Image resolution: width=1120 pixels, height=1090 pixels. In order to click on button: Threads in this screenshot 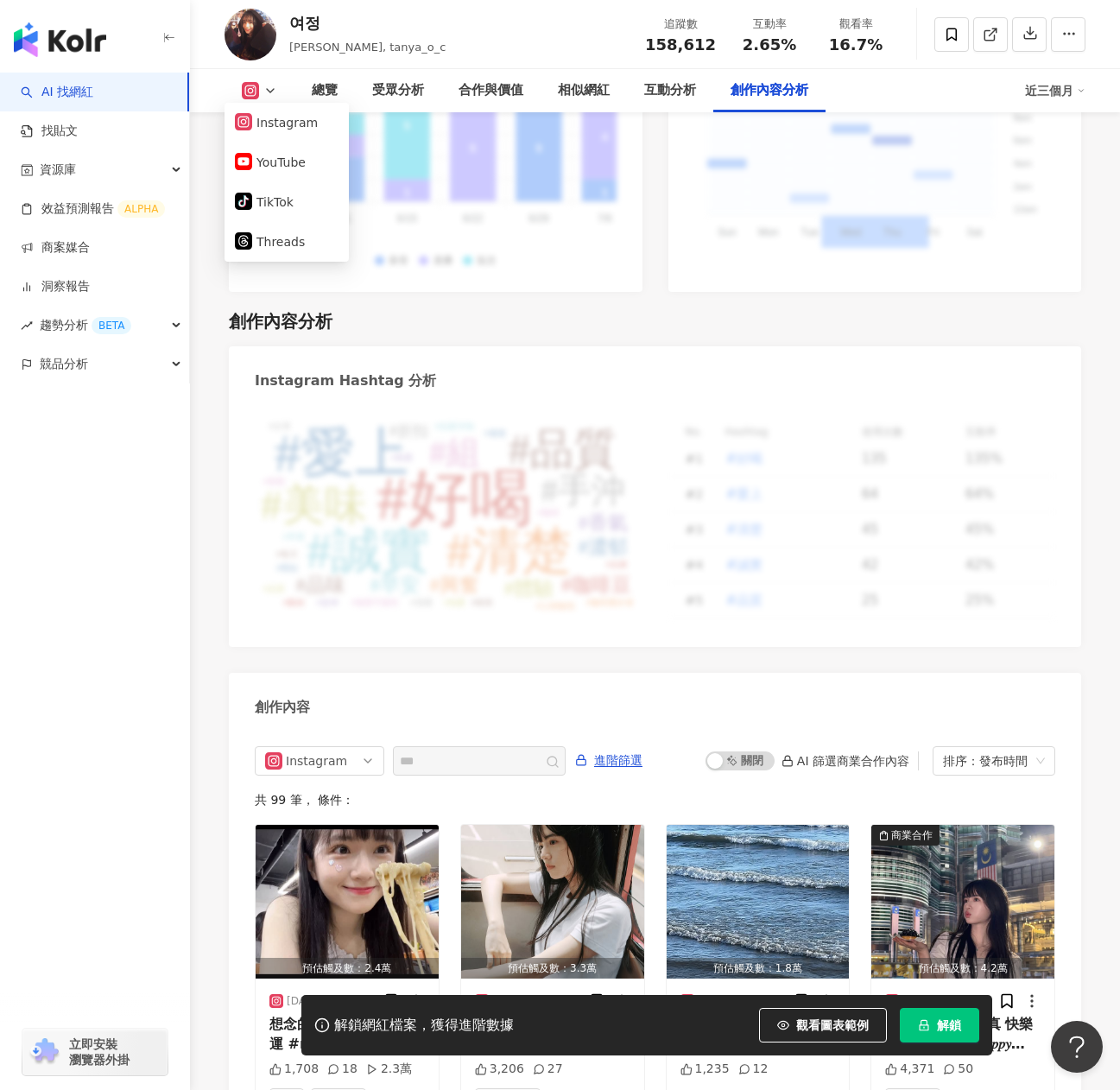, I will do `click(286, 242)`.